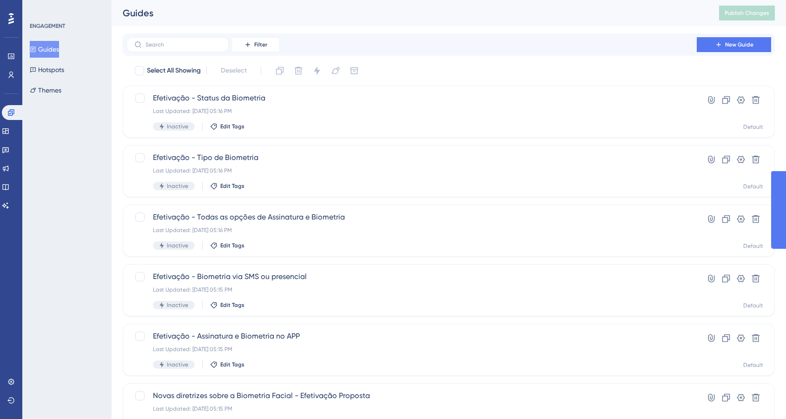 Image resolution: width=786 pixels, height=419 pixels. What do you see at coordinates (261, 45) in the screenshot?
I see `span: Filter` at bounding box center [261, 45].